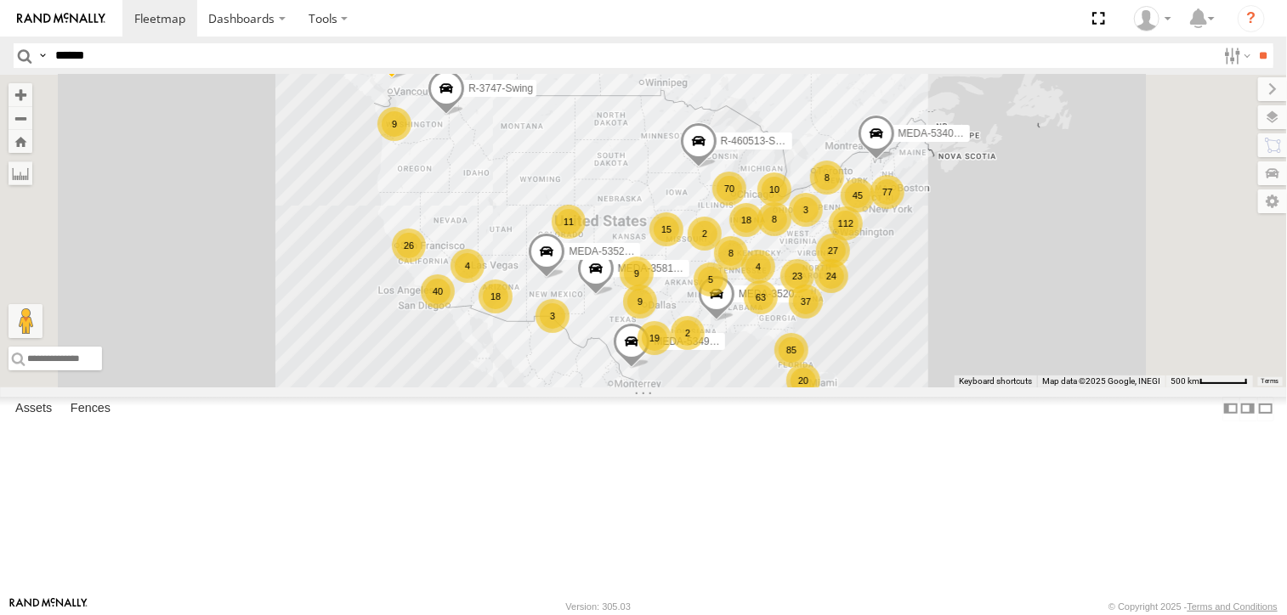 The height and width of the screenshot is (615, 1287). What do you see at coordinates (833, 251) in the screenshot?
I see `div: 27` at bounding box center [833, 251].